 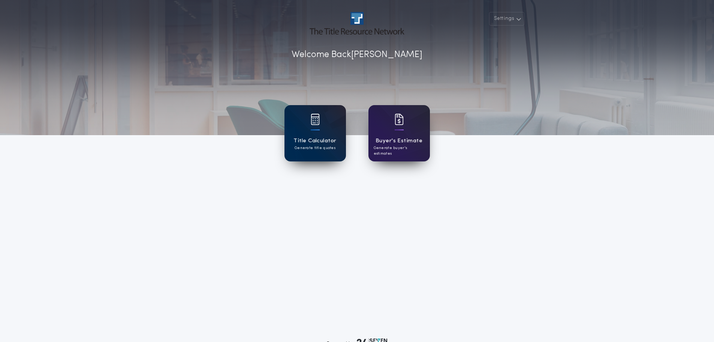 I want to click on img: account-logo, so click(x=357, y=23).